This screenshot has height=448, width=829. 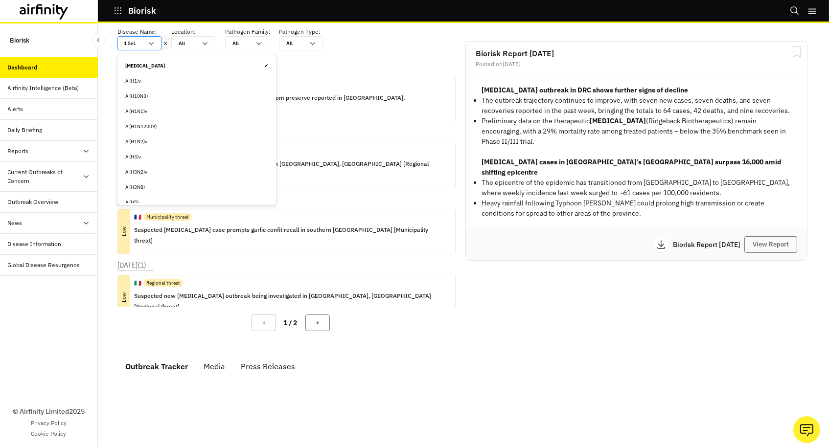 What do you see at coordinates (197, 187) in the screenshot?
I see `div: A (H3N8)` at bounding box center [197, 187].